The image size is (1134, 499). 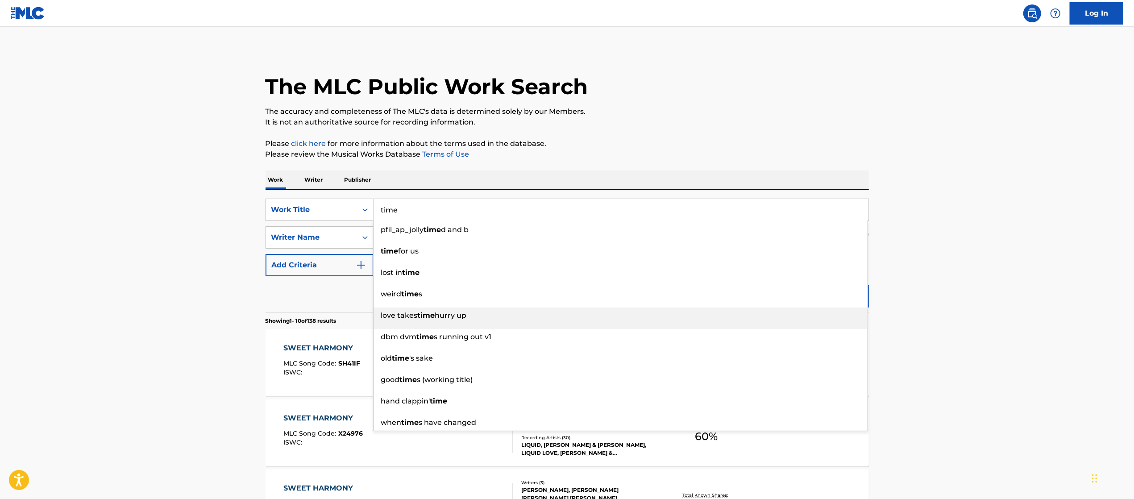 What do you see at coordinates (320, 265) in the screenshot?
I see `button: Add Criteria` at bounding box center [320, 265].